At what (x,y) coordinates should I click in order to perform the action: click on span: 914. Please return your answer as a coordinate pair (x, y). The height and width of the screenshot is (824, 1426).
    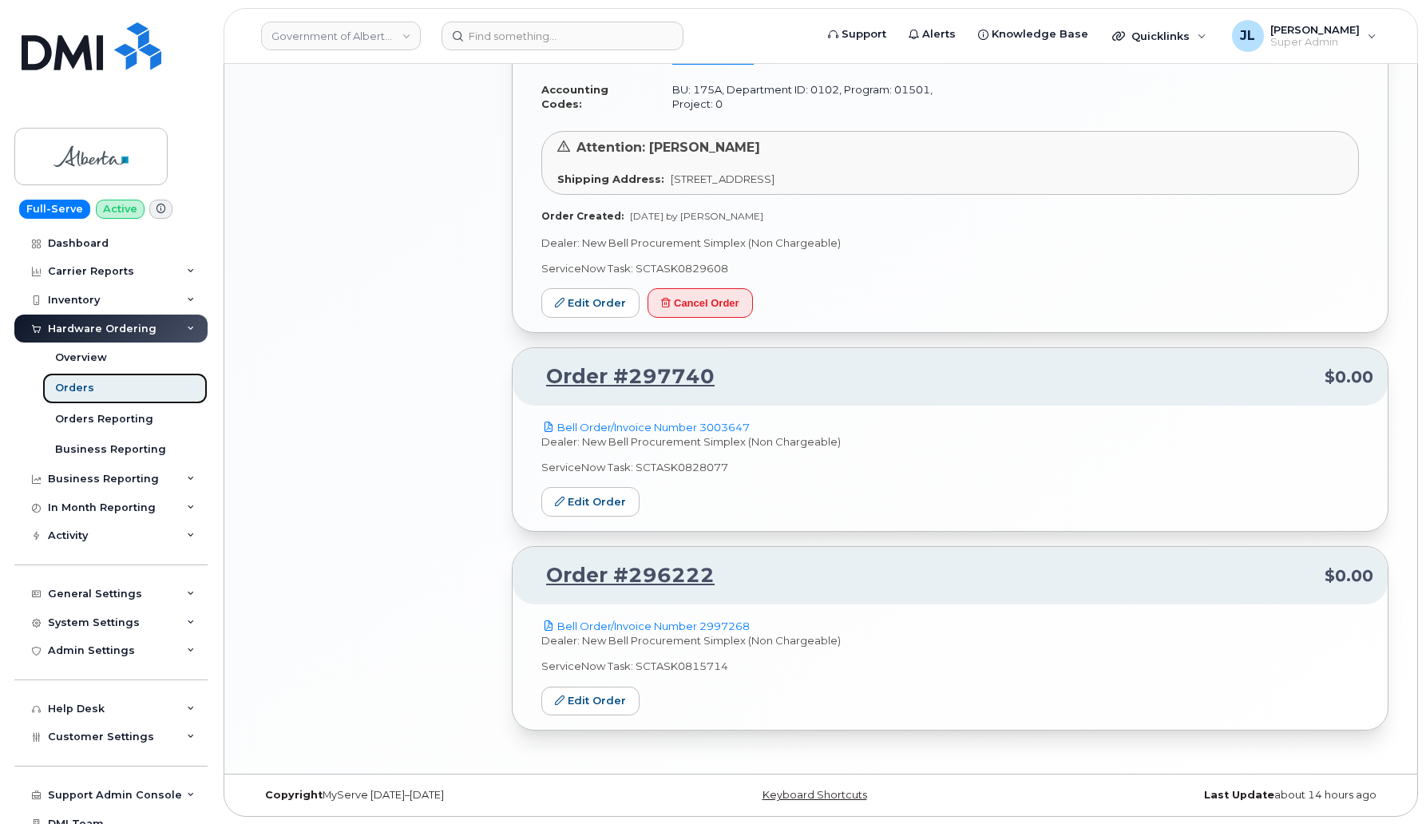
    Looking at the image, I should click on (707, 59).